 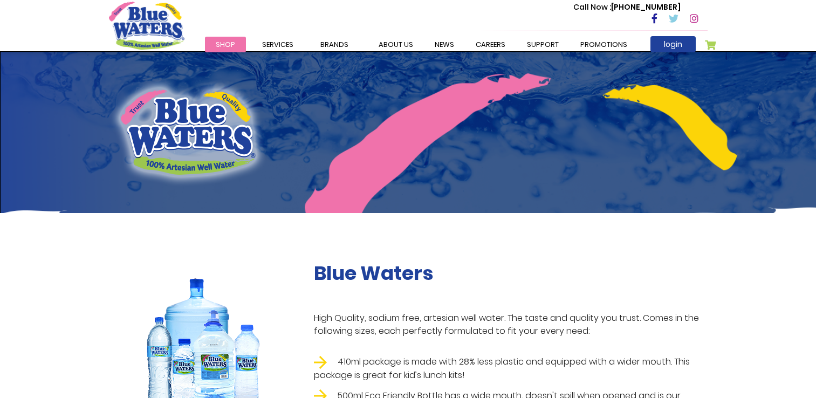 I want to click on a: Promotions, so click(x=604, y=44).